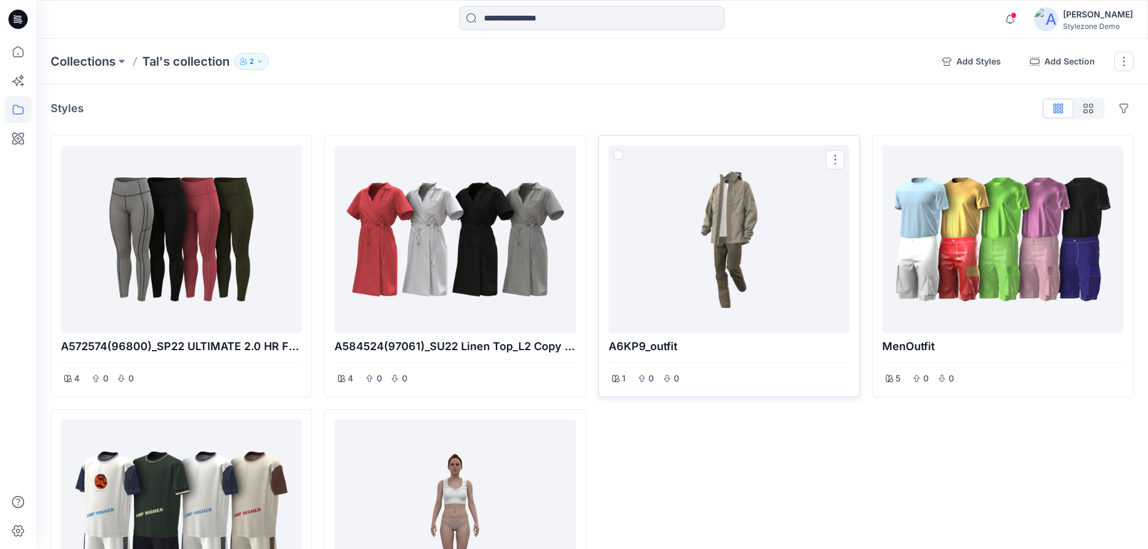  Describe the element at coordinates (729, 346) in the screenshot. I see `p: A6KP9_outfit` at that location.